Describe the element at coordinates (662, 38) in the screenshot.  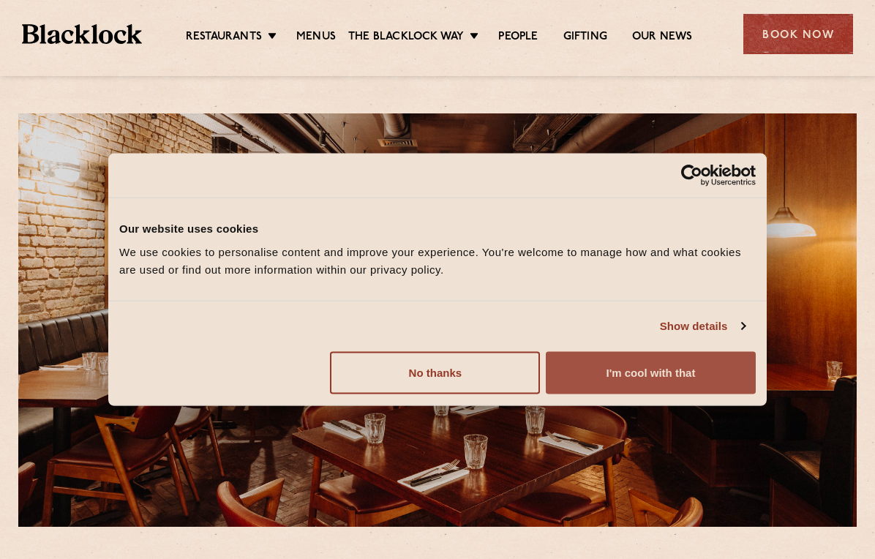
I see `a: Our News` at that location.